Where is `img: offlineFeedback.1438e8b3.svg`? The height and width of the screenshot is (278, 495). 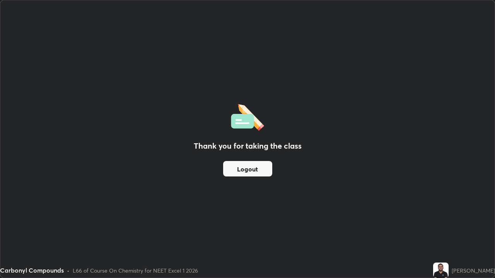 img: offlineFeedback.1438e8b3.svg is located at coordinates (247, 116).